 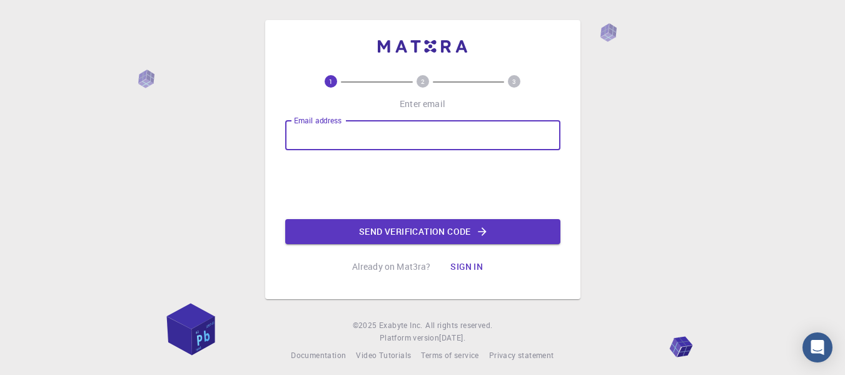 I want to click on span: Privacy statement, so click(x=522, y=355).